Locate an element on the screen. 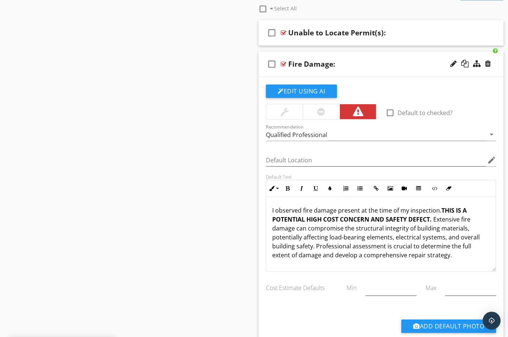 This screenshot has width=508, height=337. button: Insert Link (⌘K) is located at coordinates (376, 188).